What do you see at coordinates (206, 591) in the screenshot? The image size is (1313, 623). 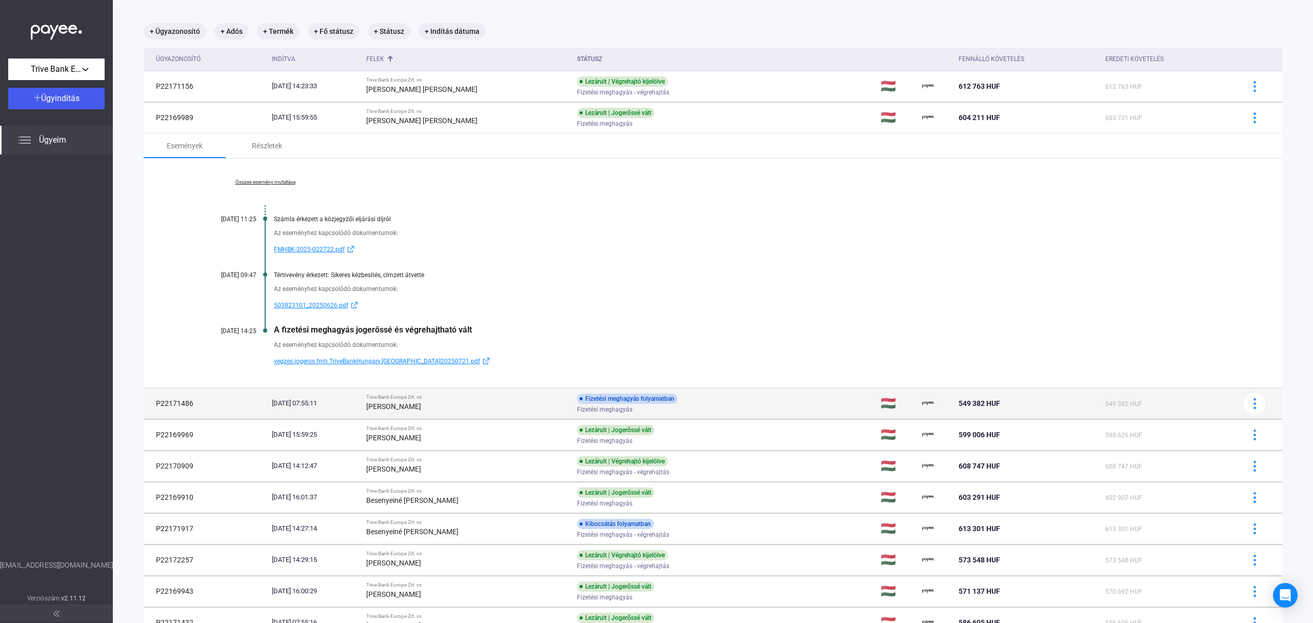 I see `td: P22169943` at bounding box center [206, 591].